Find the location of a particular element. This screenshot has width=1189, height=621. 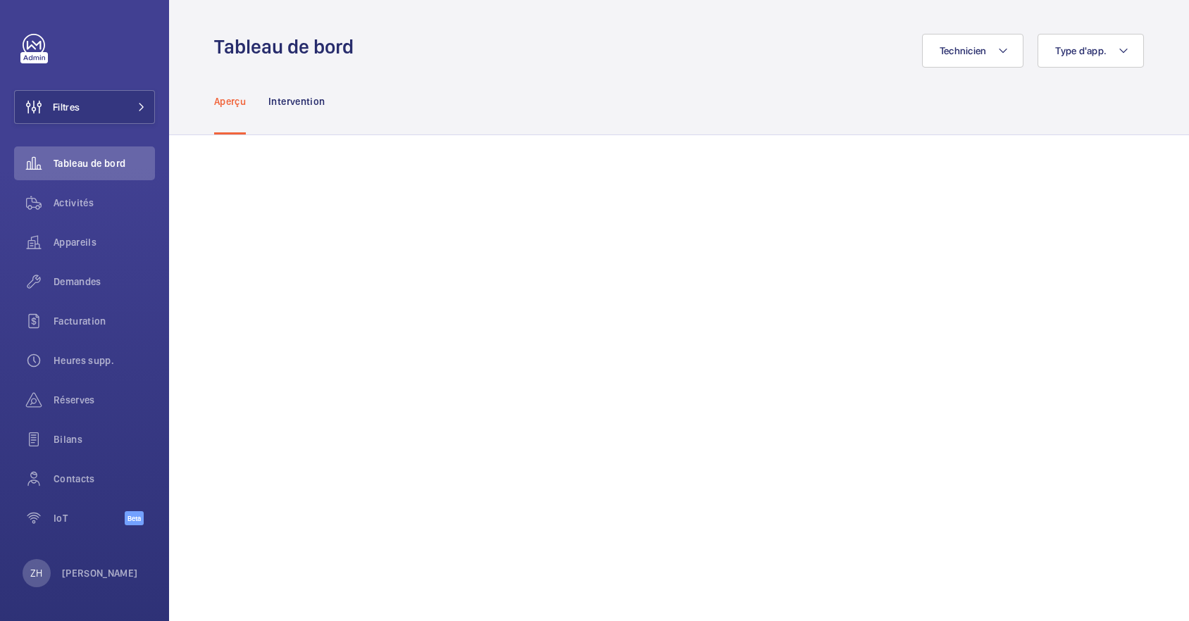

span: Filtres is located at coordinates (66, 107).